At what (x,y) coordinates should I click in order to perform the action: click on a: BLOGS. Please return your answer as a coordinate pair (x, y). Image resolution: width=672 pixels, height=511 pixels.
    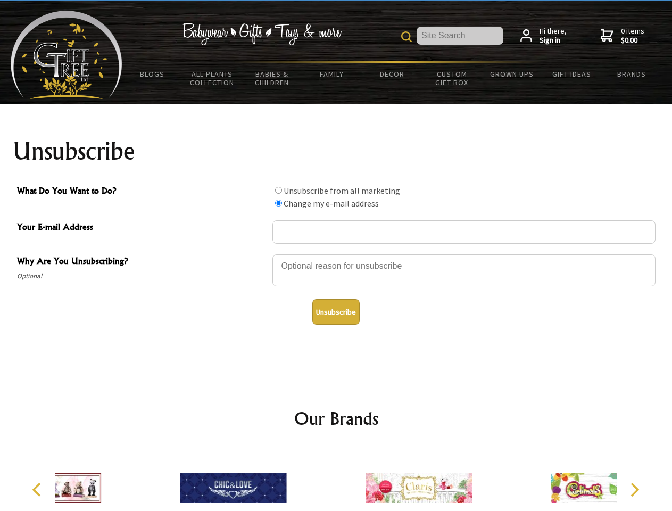
    Looking at the image, I should click on (152, 74).